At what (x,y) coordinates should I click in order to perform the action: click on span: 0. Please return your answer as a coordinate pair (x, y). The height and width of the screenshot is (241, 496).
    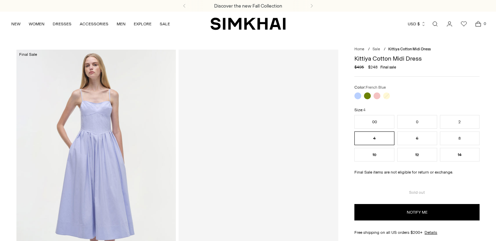
    Looking at the image, I should click on (485, 24).